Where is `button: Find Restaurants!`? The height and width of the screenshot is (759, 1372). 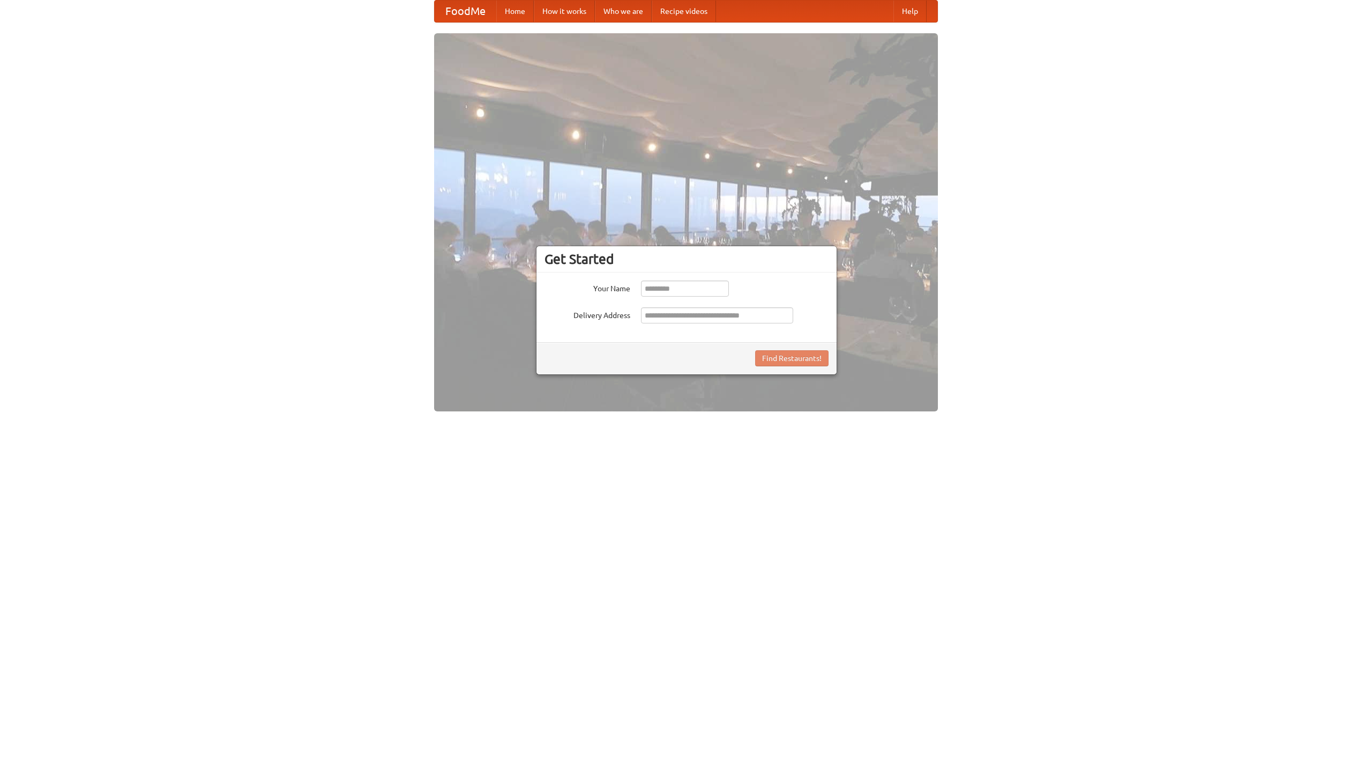 button: Find Restaurants! is located at coordinates (792, 358).